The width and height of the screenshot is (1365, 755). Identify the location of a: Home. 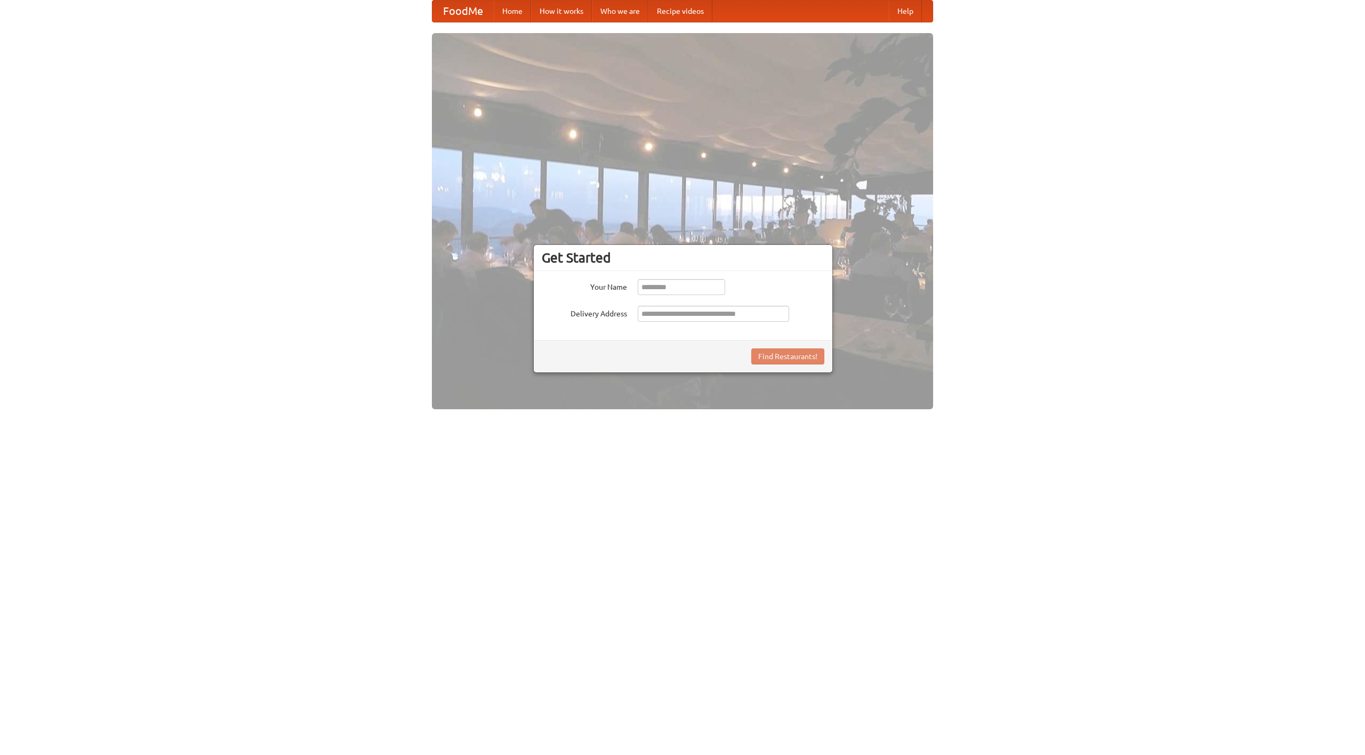
(513, 11).